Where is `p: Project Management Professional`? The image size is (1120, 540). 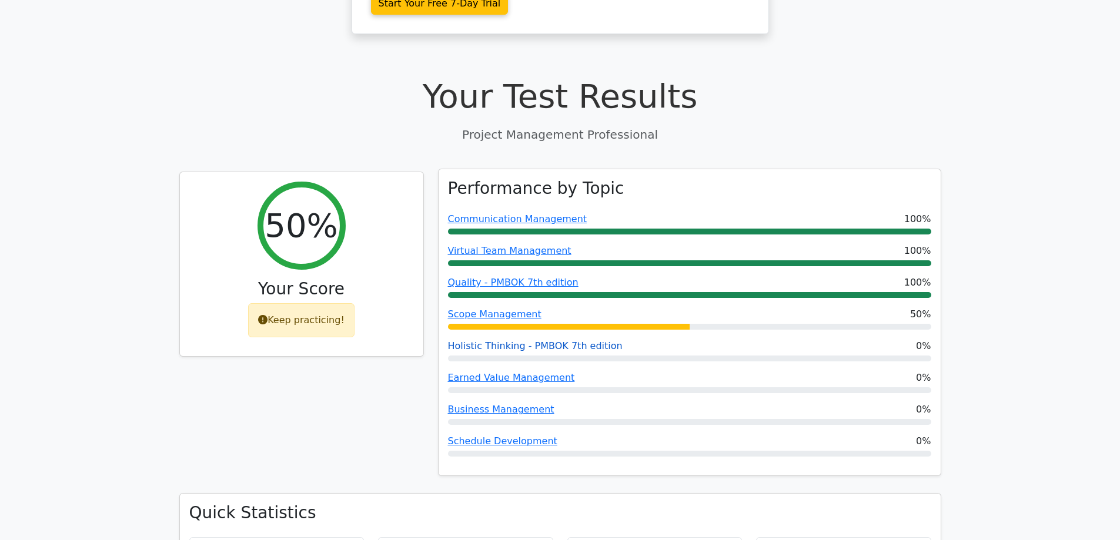
p: Project Management Professional is located at coordinates (560, 135).